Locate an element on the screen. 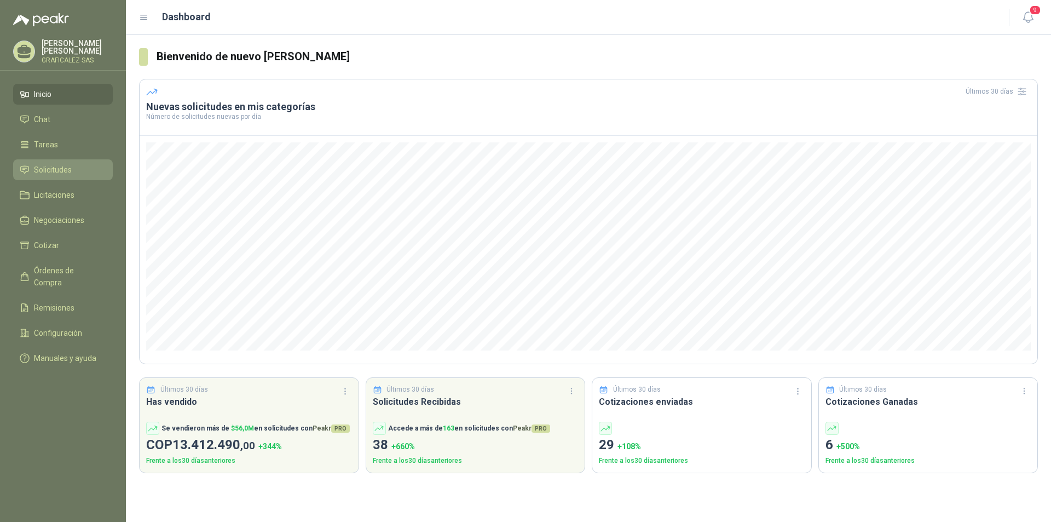 Image resolution: width=1051 pixels, height=522 pixels. p: 38 is located at coordinates (476, 445).